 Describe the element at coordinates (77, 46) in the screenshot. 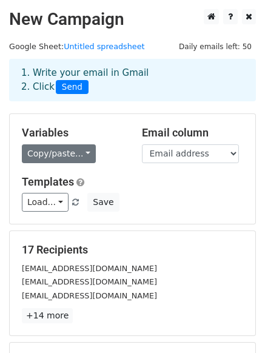

I see `small: Google Sheet:` at that location.